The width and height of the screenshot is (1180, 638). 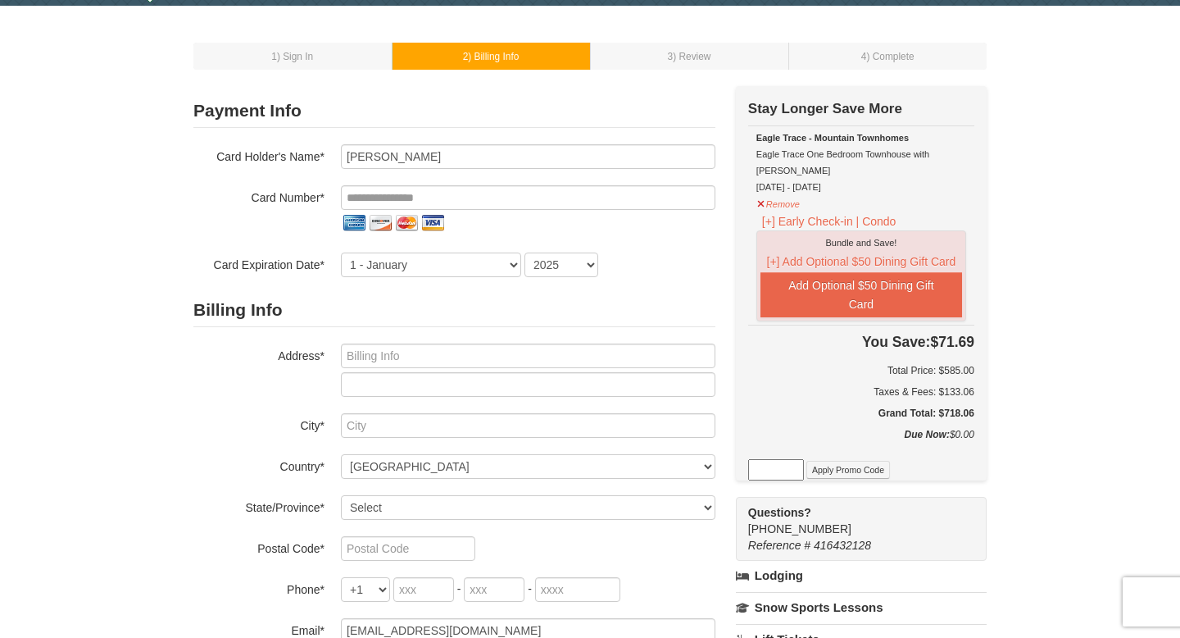 I want to click on label: Address*, so click(x=259, y=353).